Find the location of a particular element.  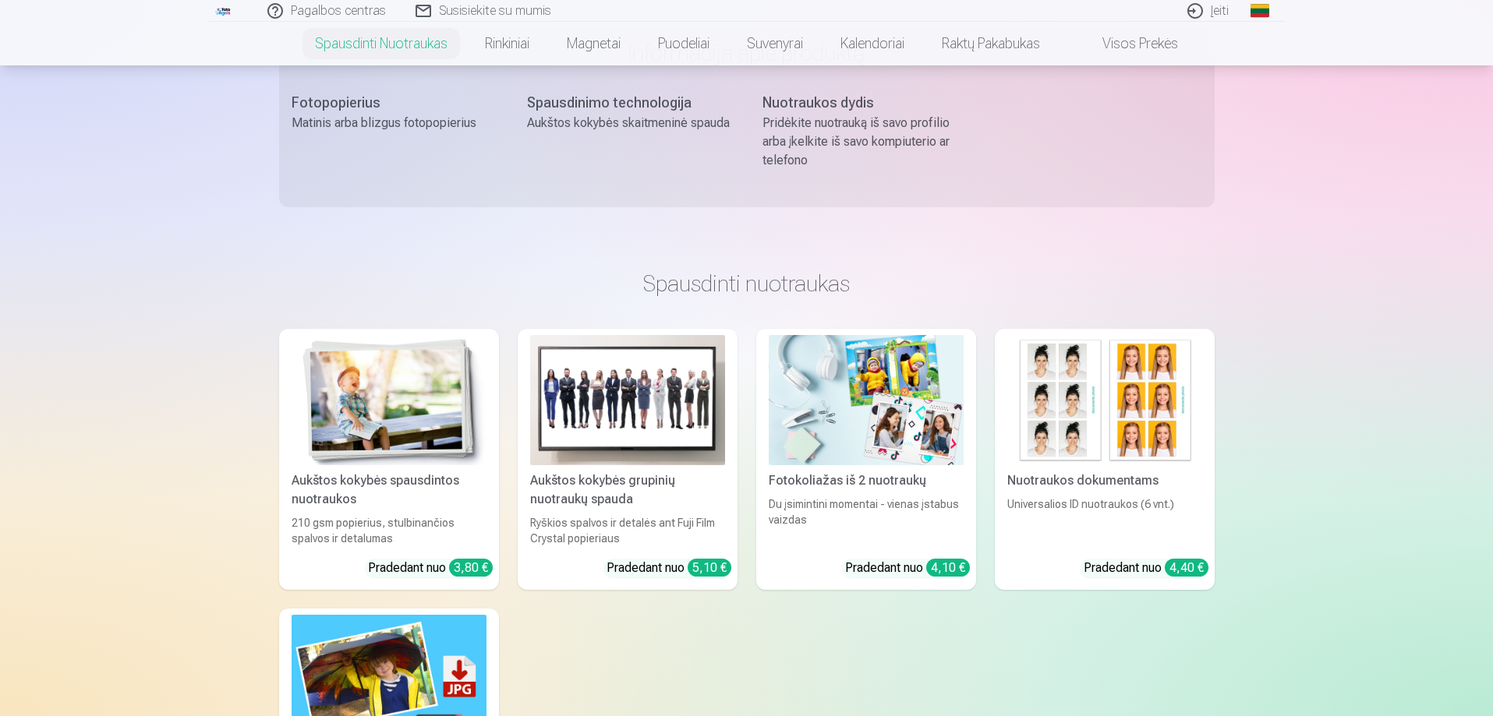

div: Ryškios spalvos ir detalės ant Fuji Film Crystal popieriaus is located at coordinates (627, 531).